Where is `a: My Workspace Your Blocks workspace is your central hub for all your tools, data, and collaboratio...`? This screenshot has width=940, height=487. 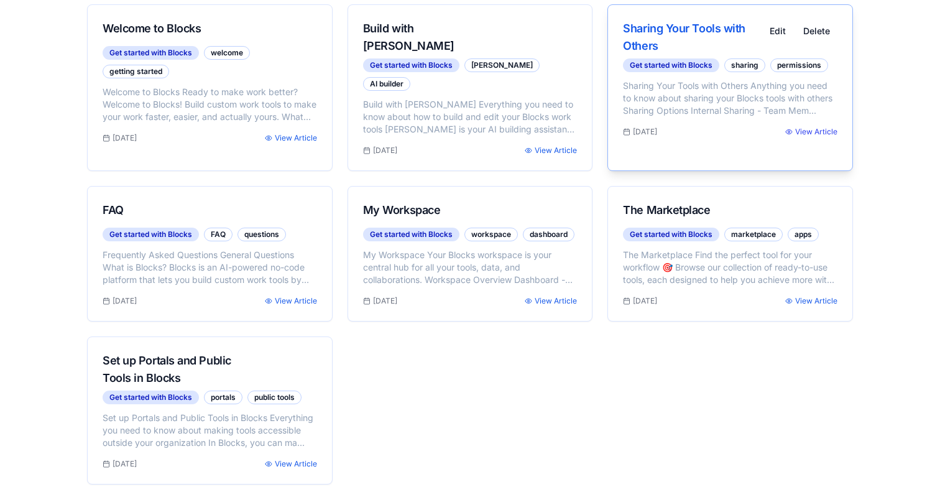 a: My Workspace Your Blocks workspace is your central hub for all your tools, data, and collaboratio... is located at coordinates (470, 277).